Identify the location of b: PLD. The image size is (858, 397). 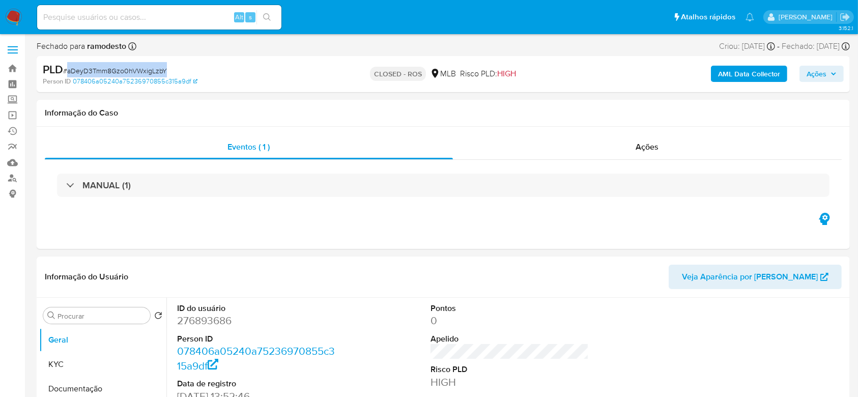
(53, 69).